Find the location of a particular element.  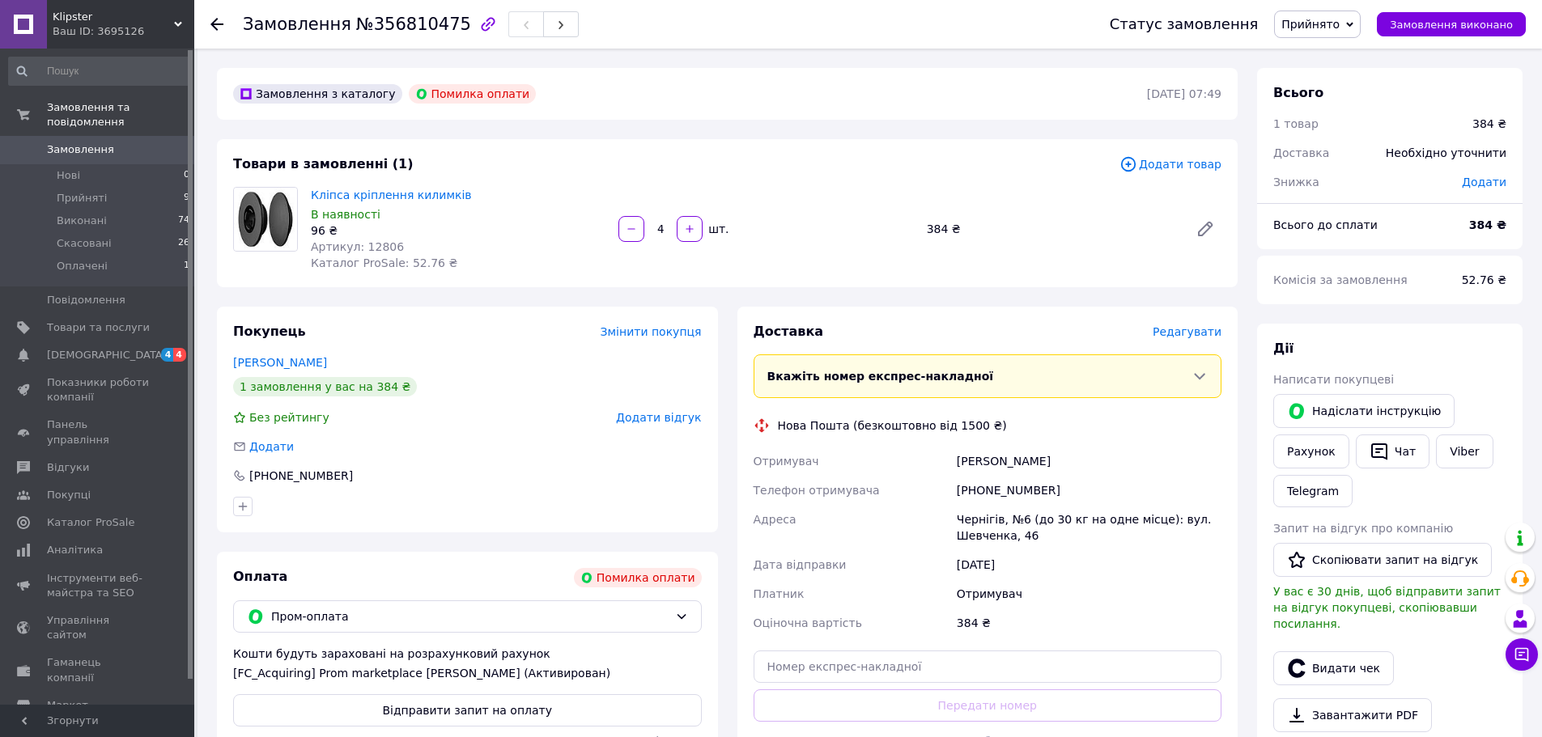

span: Товари та послуги is located at coordinates (98, 328).